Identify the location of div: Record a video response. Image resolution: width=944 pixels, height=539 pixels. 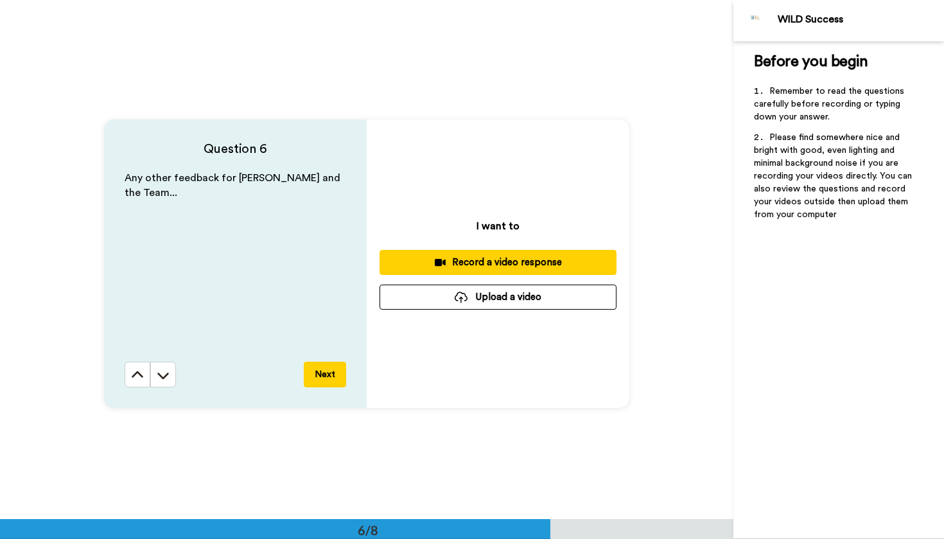
(498, 262).